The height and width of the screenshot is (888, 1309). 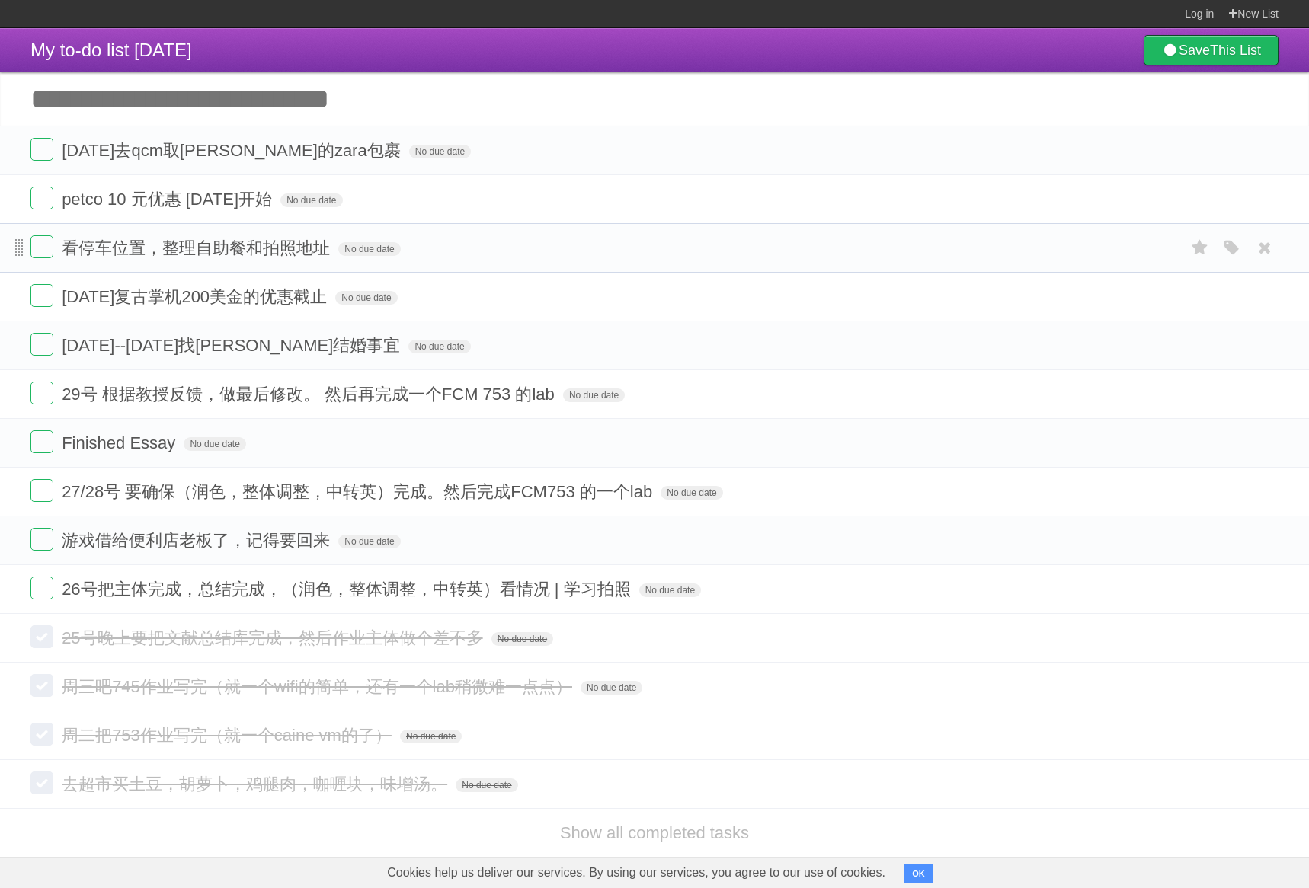 What do you see at coordinates (1211, 50) in the screenshot?
I see `a: SaveThis List` at bounding box center [1211, 50].